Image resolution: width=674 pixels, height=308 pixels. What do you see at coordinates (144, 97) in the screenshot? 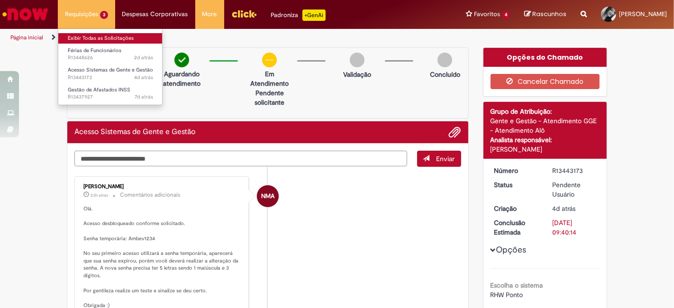
I see `span: 7d atrás` at bounding box center [144, 97].